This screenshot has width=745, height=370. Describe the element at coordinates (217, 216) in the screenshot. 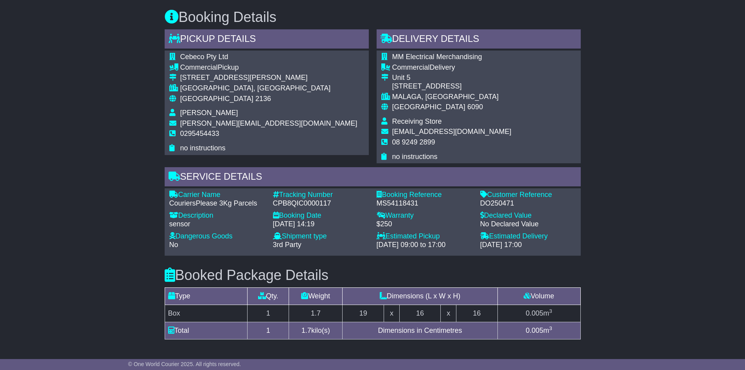

I see `div: Description` at that location.